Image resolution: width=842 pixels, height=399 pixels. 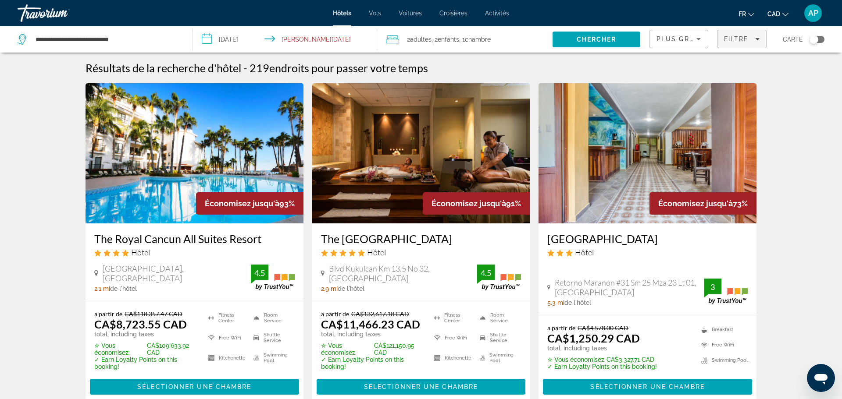 I want to click on del: CA$118,357.47 CAD, so click(x=153, y=314).